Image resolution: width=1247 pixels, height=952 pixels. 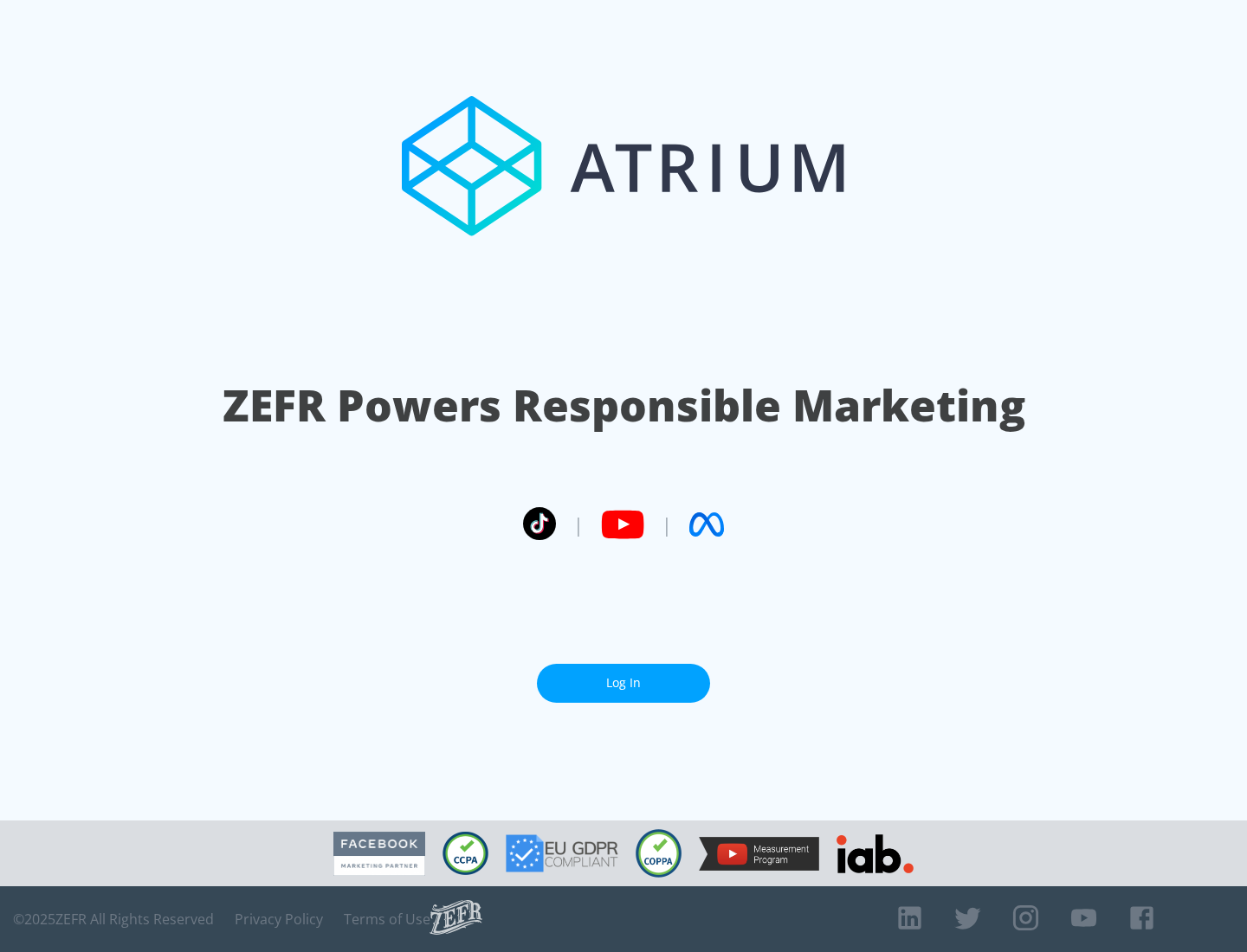 I want to click on a: Terms of Use, so click(x=387, y=919).